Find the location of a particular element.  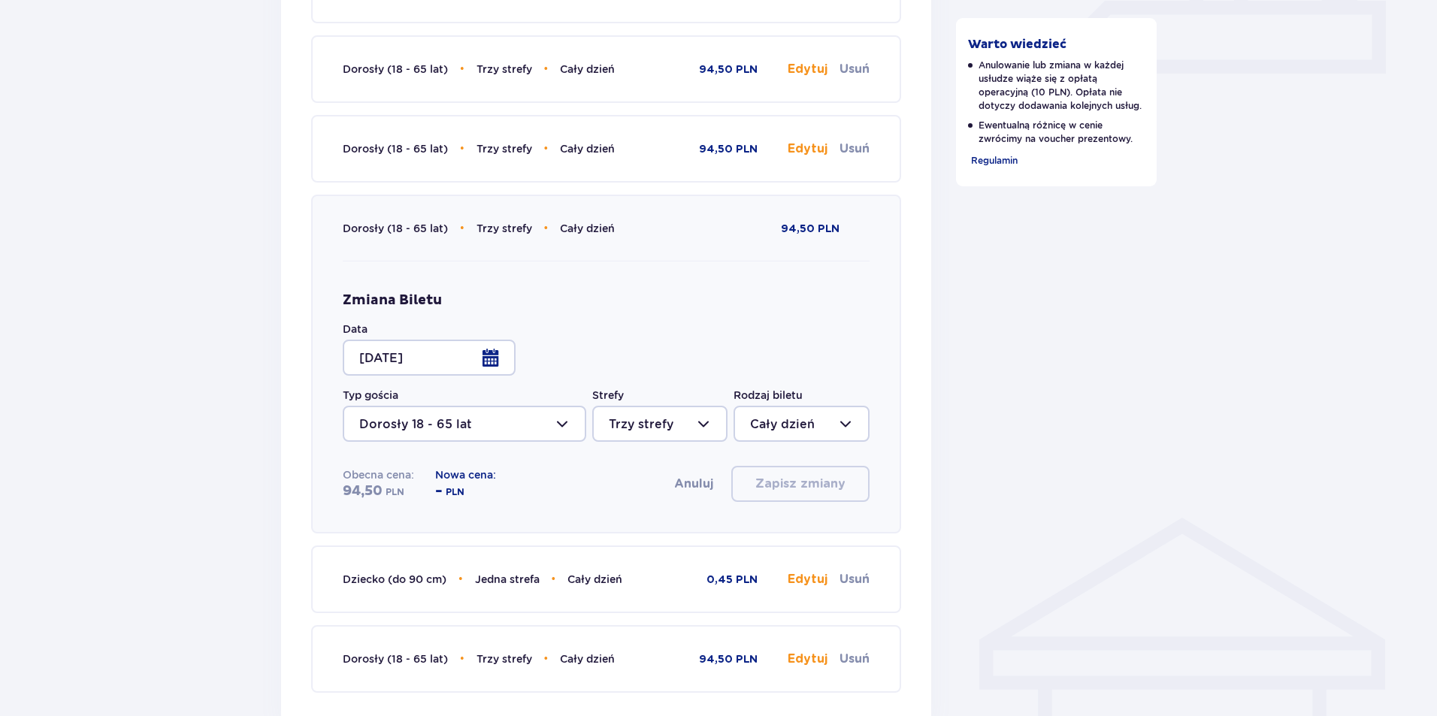

label: Typ gościa is located at coordinates (370, 395).